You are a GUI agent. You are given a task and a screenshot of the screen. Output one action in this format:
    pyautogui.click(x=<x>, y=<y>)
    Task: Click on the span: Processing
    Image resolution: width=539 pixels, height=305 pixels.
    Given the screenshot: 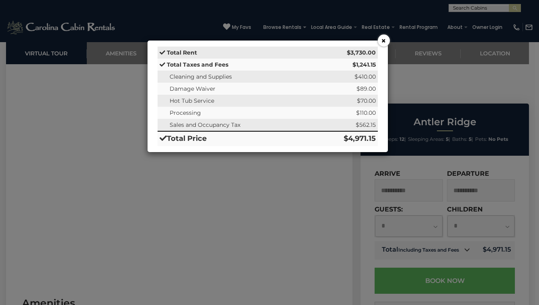 What is the action you would take?
    pyautogui.click(x=185, y=113)
    